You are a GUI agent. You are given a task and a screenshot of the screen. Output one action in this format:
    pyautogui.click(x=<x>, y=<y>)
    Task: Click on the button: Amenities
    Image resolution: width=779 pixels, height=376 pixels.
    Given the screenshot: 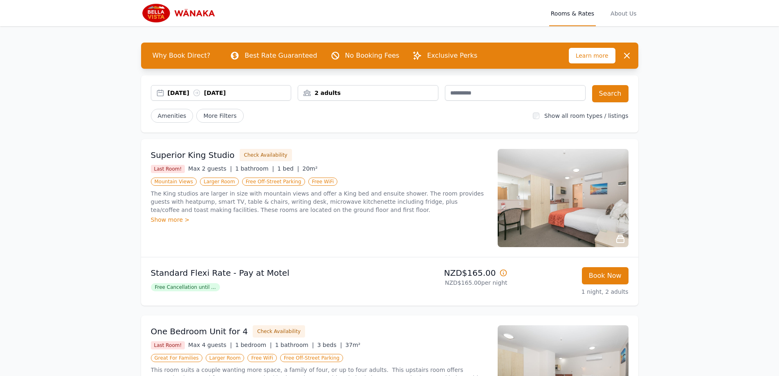 What is the action you would take?
    pyautogui.click(x=172, y=116)
    